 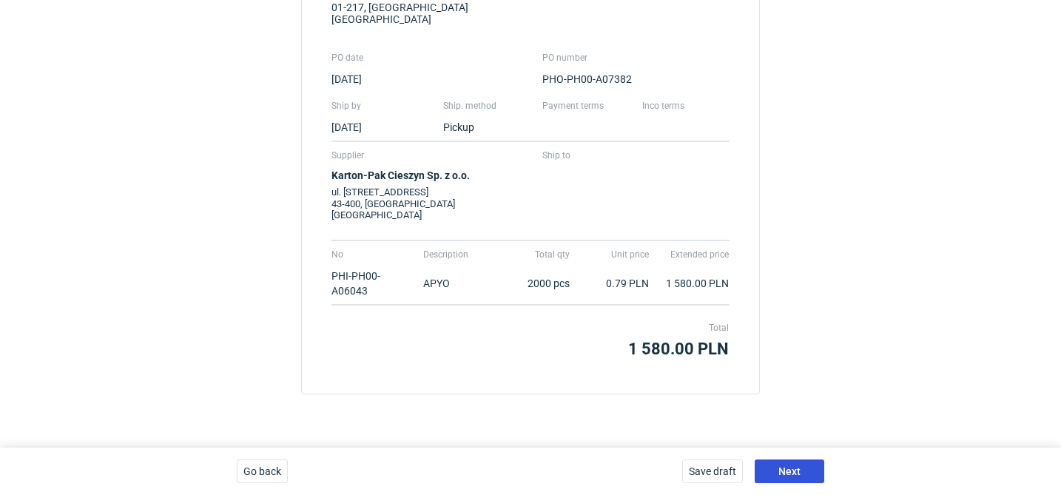 I want to click on th: Ship by, so click(x=381, y=103).